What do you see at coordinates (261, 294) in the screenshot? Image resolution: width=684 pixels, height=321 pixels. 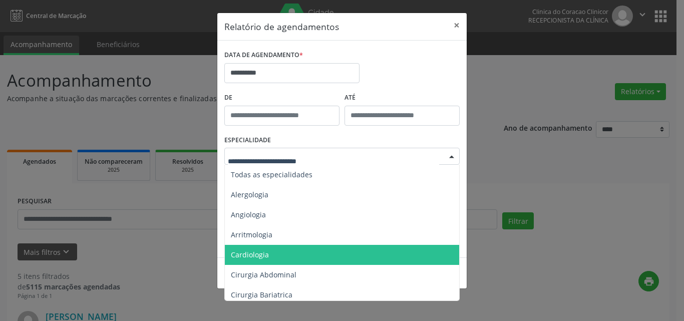 I see `span: Cirurgia Bariatrica` at bounding box center [261, 294].